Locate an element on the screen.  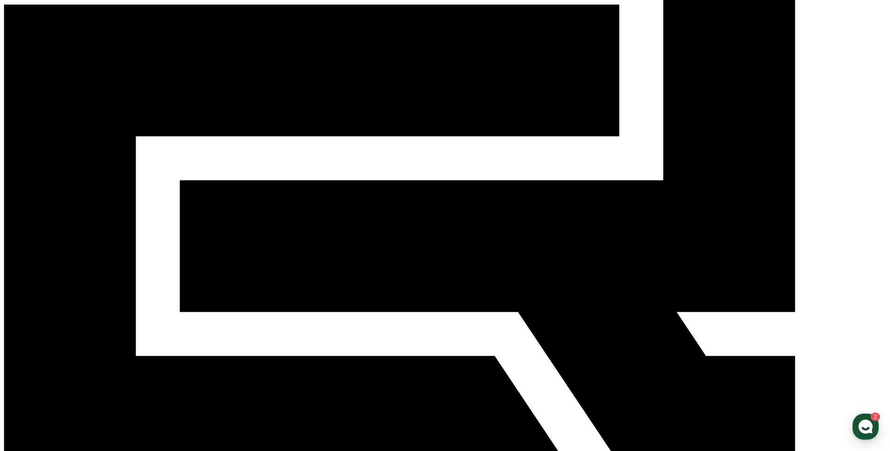
span: 설정 is located at coordinates (151, 315).